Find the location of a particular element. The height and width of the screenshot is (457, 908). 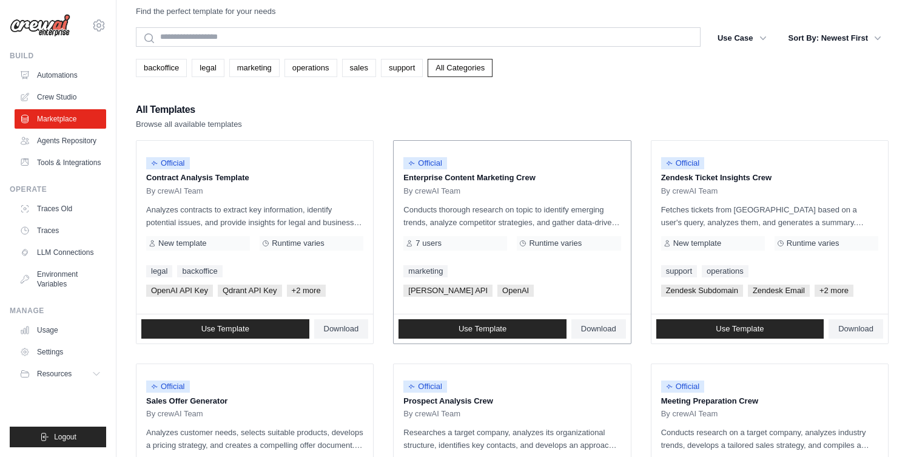

p: Browse all available templates is located at coordinates (189, 124).